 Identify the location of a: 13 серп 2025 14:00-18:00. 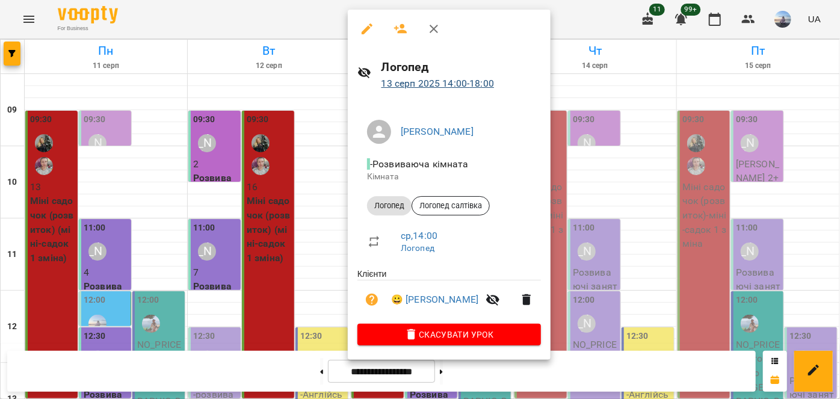
(438, 83).